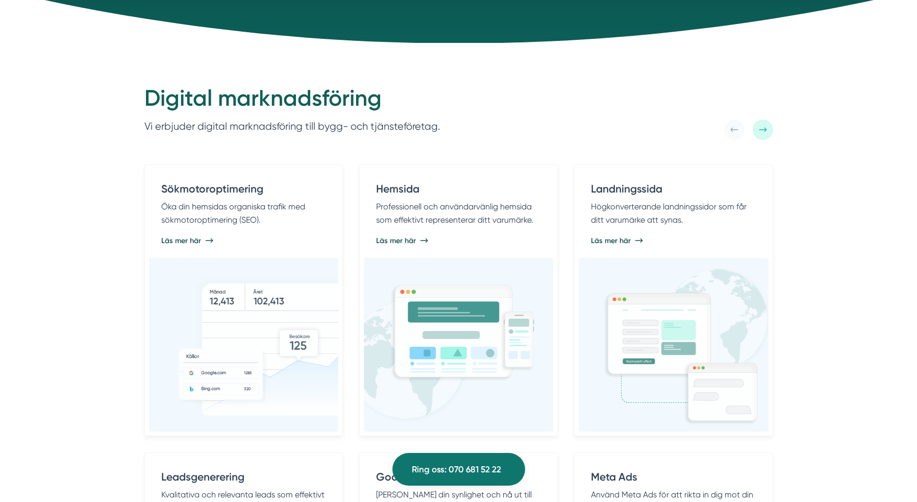 This screenshot has width=917, height=502. Describe the element at coordinates (292, 127) in the screenshot. I see `p: Vi erbjuder digital marknadsföring till bygg- och tjänsteföretag.` at that location.